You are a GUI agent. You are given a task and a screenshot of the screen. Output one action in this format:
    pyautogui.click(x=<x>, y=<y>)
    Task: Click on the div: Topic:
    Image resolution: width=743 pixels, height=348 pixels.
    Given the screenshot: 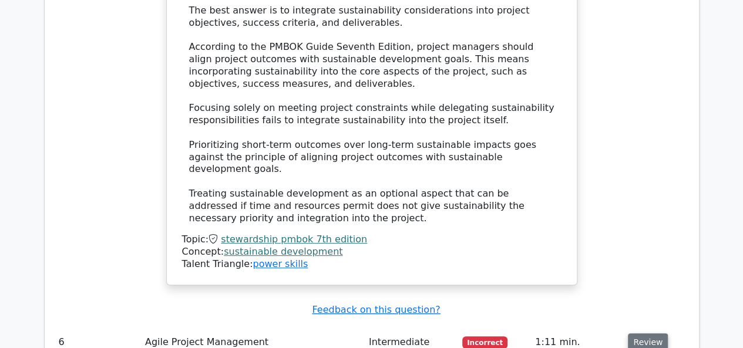 What is the action you would take?
    pyautogui.click(x=372, y=239)
    